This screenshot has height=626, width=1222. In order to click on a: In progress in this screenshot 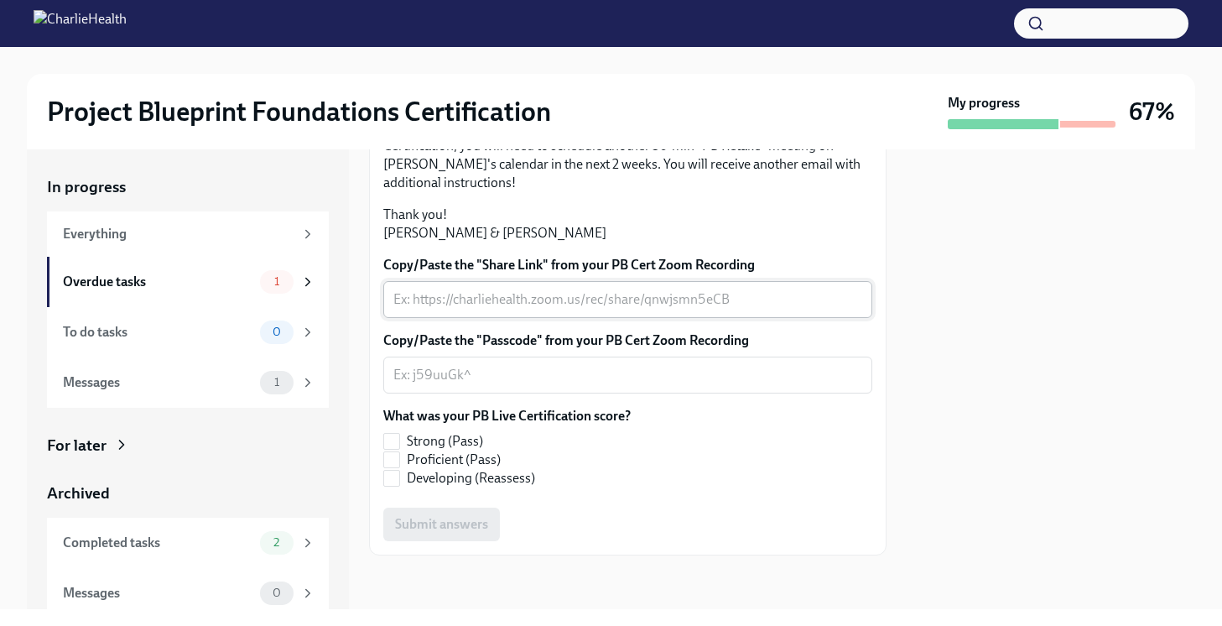, I will do `click(188, 187)`.